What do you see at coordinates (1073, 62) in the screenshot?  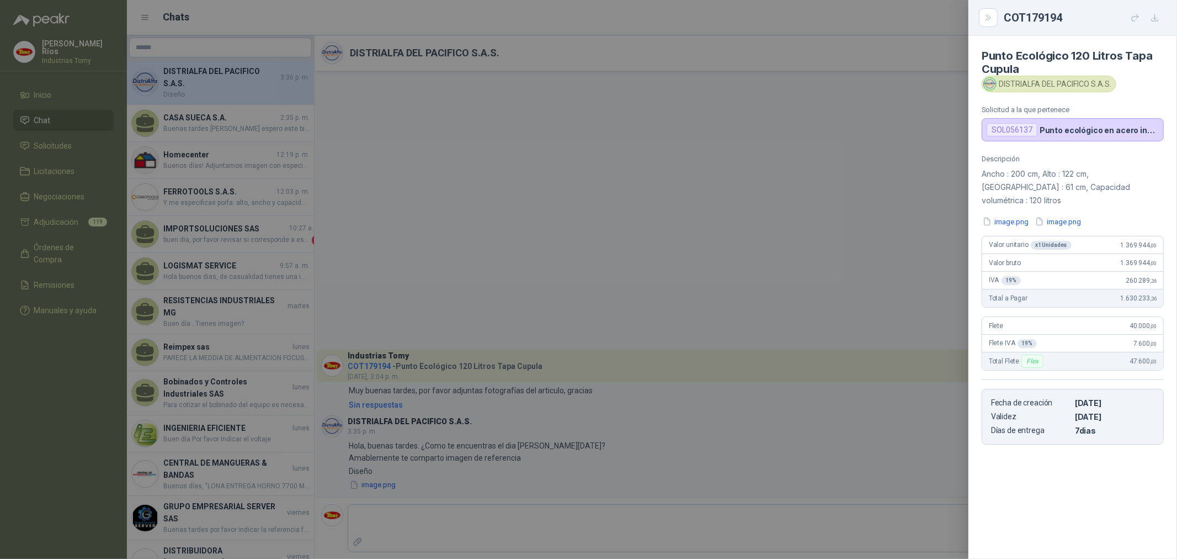 I see `h4: Punto Ecológico 120 Litros Tapa Cupula` at bounding box center [1073, 62].